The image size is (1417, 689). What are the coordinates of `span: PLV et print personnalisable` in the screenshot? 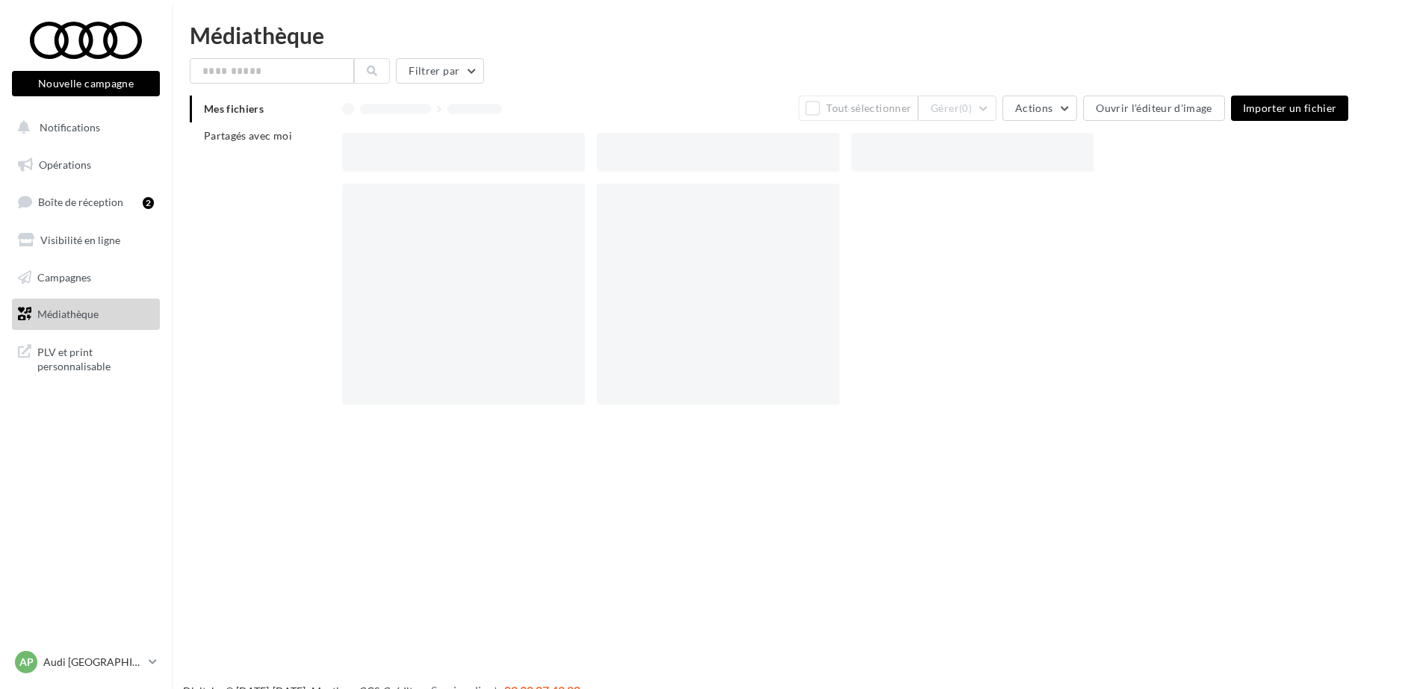 It's located at (96, 358).